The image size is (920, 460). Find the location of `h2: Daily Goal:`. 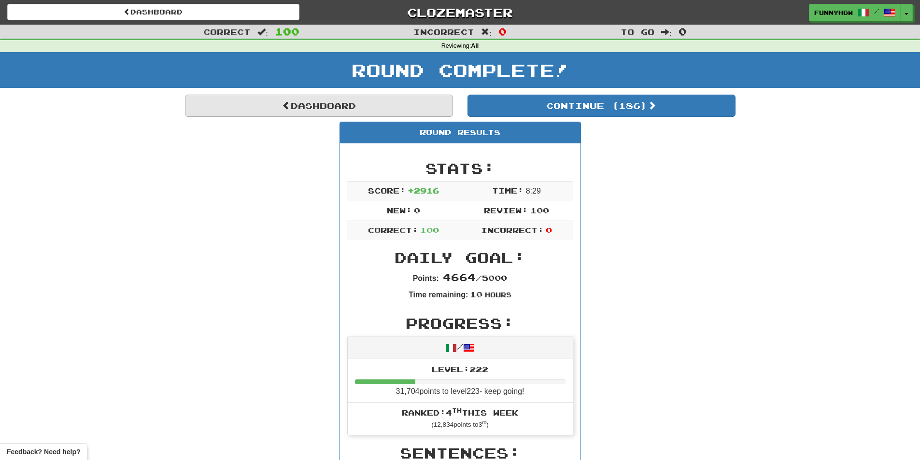

h2: Daily Goal: is located at coordinates (460, 257).